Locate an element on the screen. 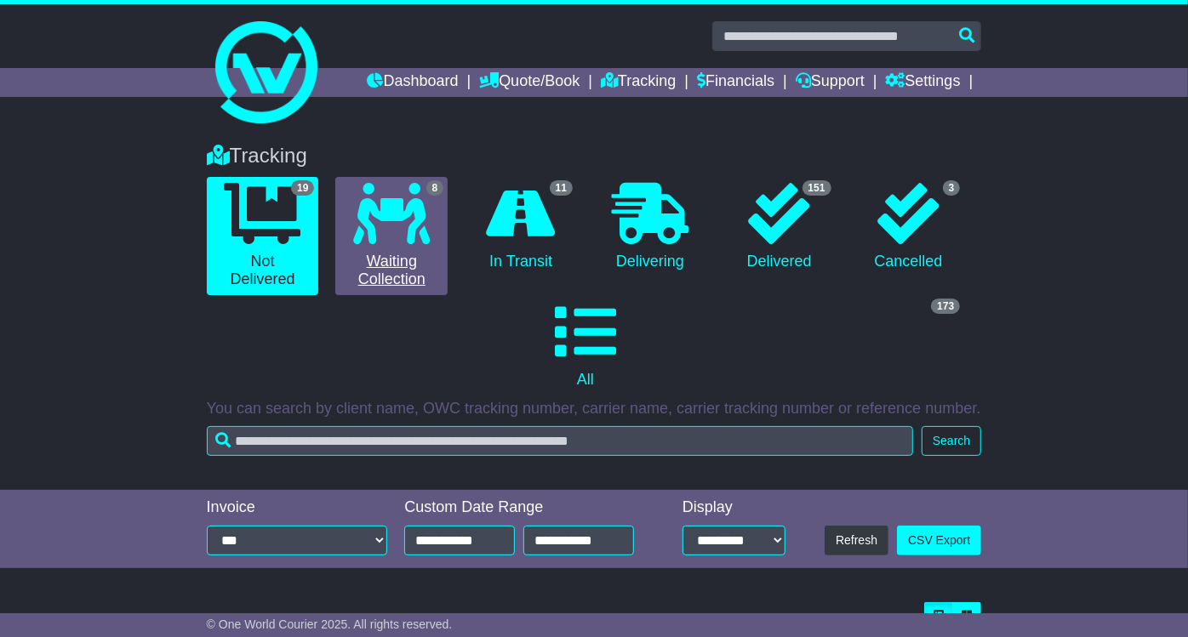  a: 151 Delivered is located at coordinates (779, 227).